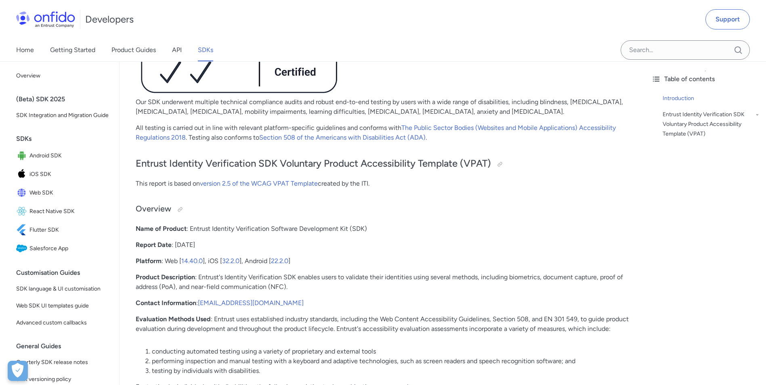 The height and width of the screenshot is (385, 766). Describe the element at coordinates (63, 249) in the screenshot. I see `a: IconSalesforce AppSalesforce App` at that location.